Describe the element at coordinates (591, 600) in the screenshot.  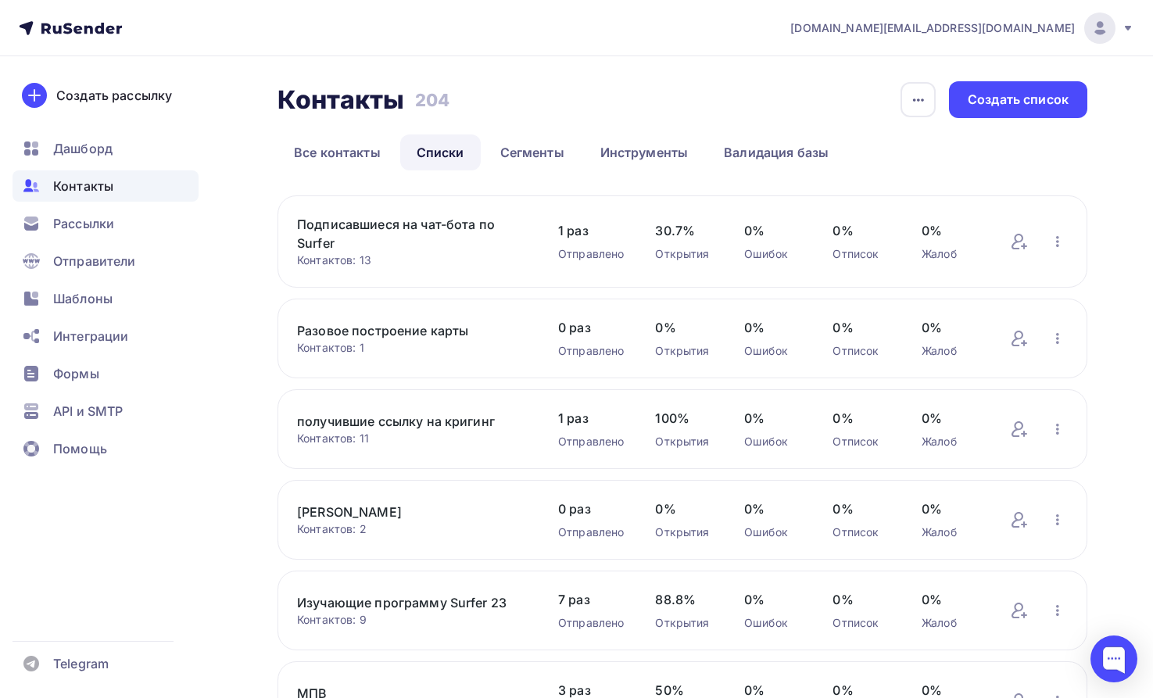
I see `span: 7 раз` at that location.